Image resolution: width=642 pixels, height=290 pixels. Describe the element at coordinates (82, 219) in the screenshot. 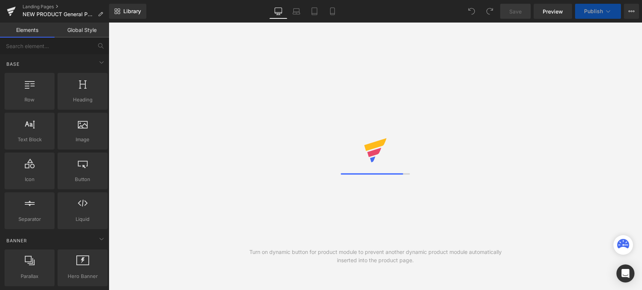

I see `span: Liquid` at that location.